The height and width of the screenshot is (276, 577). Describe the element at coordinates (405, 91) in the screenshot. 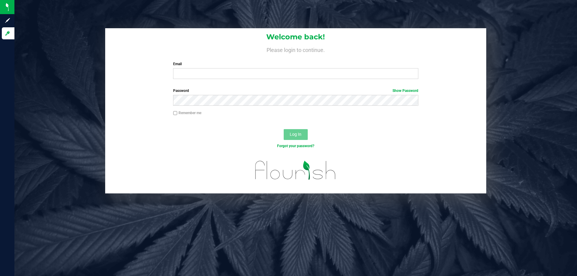

I see `a: Show Password` at that location.